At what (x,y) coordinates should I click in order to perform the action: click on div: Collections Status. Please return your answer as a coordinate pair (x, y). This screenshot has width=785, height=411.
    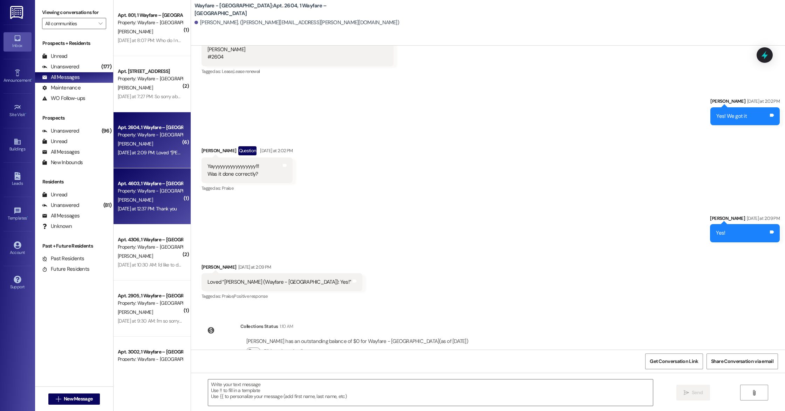
    Looking at the image, I should click on (259, 326).